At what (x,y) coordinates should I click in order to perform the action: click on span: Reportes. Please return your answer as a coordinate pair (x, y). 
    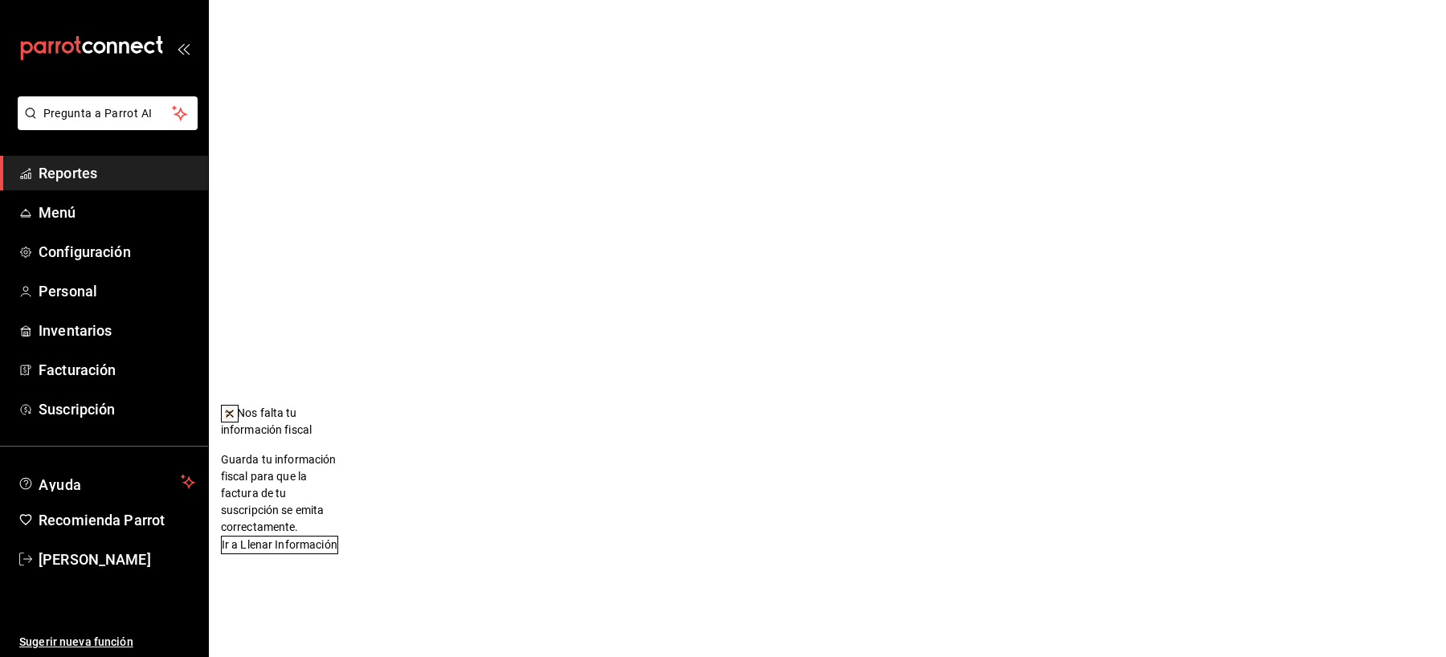
    Looking at the image, I should click on (117, 173).